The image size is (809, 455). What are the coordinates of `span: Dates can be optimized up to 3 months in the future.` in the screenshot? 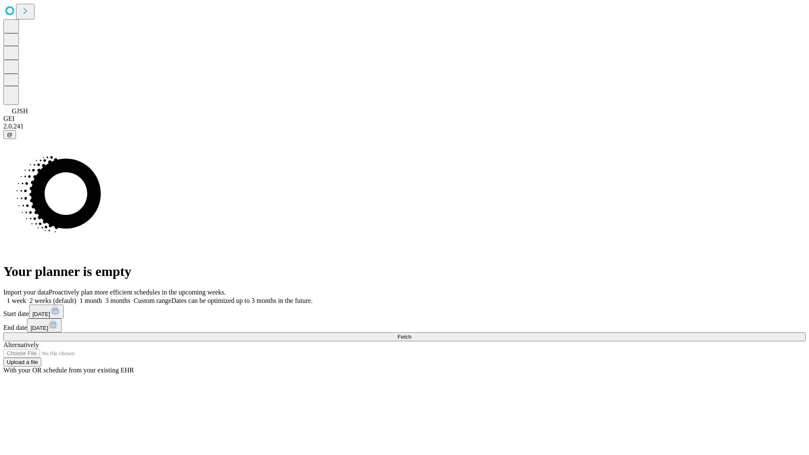 It's located at (242, 300).